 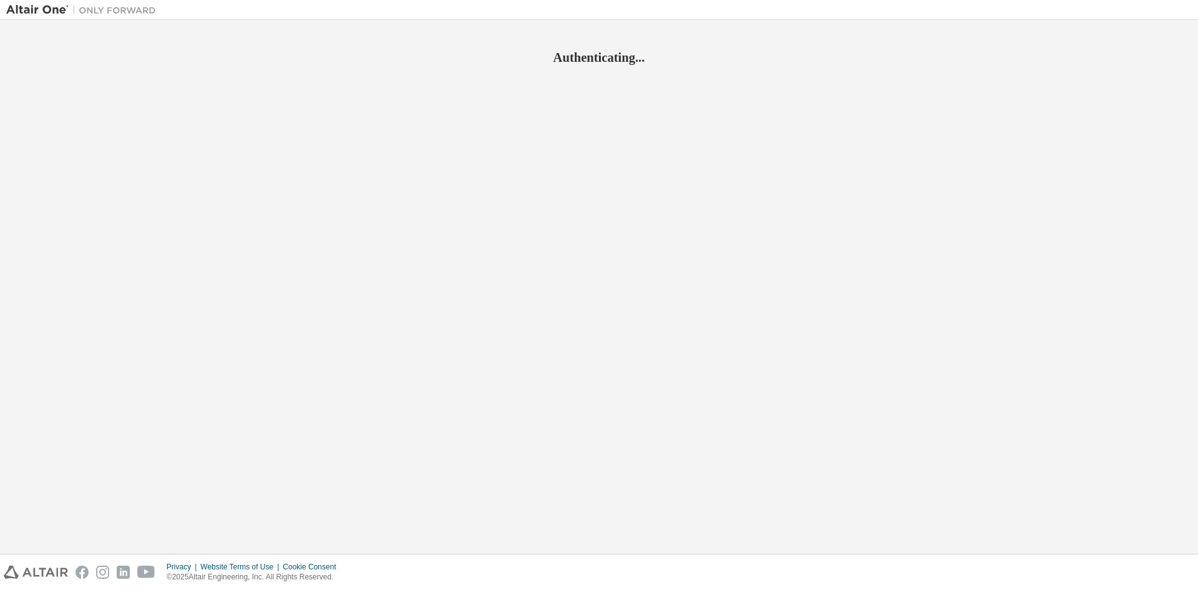 What do you see at coordinates (255, 577) in the screenshot?
I see `p: © 2025 Altair Engineering, Inc. All Rights Reserved.` at bounding box center [255, 577].